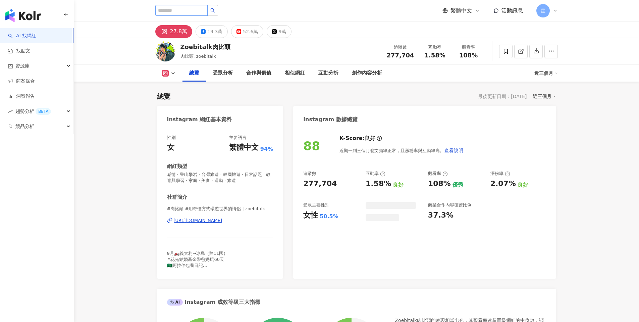 Image resolution: width=639 pixels, height=322 pixels. Describe the element at coordinates (25, 126) in the screenshot. I see `span: 競品分析` at that location.